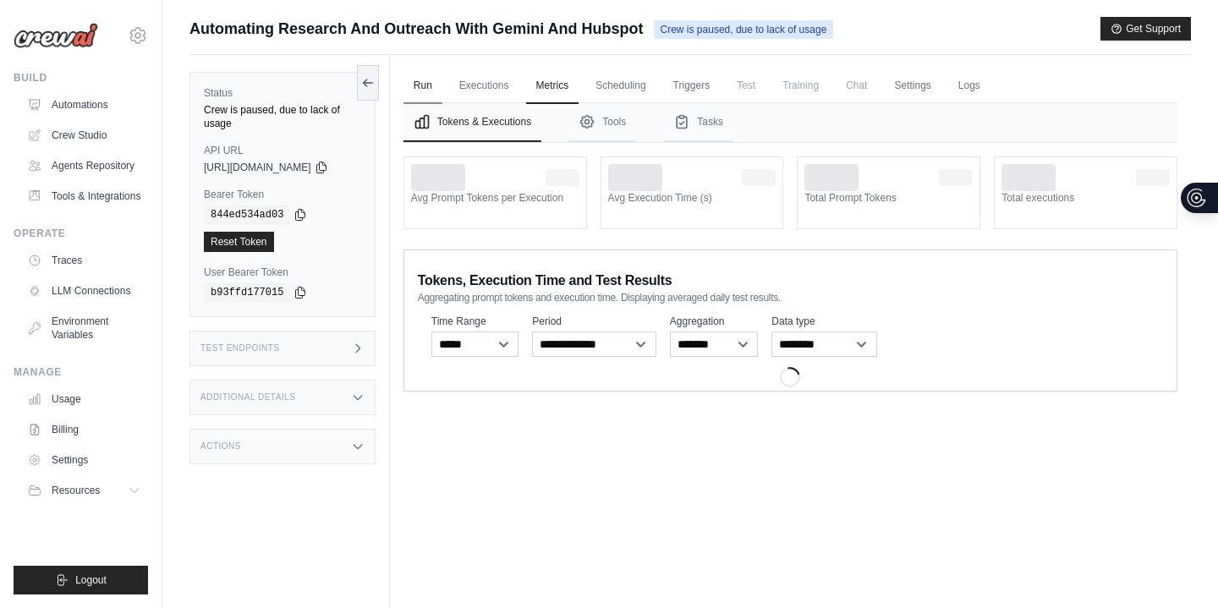  I want to click on a: Crew Studio, so click(84, 135).